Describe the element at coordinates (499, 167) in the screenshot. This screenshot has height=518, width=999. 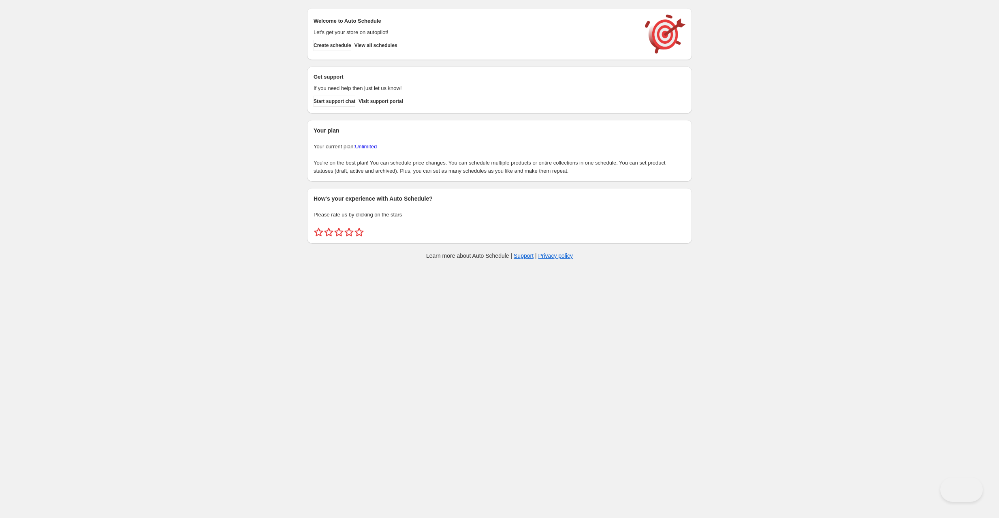
I see `p: You're on the best plan! You can schedule price changes. You can schedule multiple products or en...` at that location.